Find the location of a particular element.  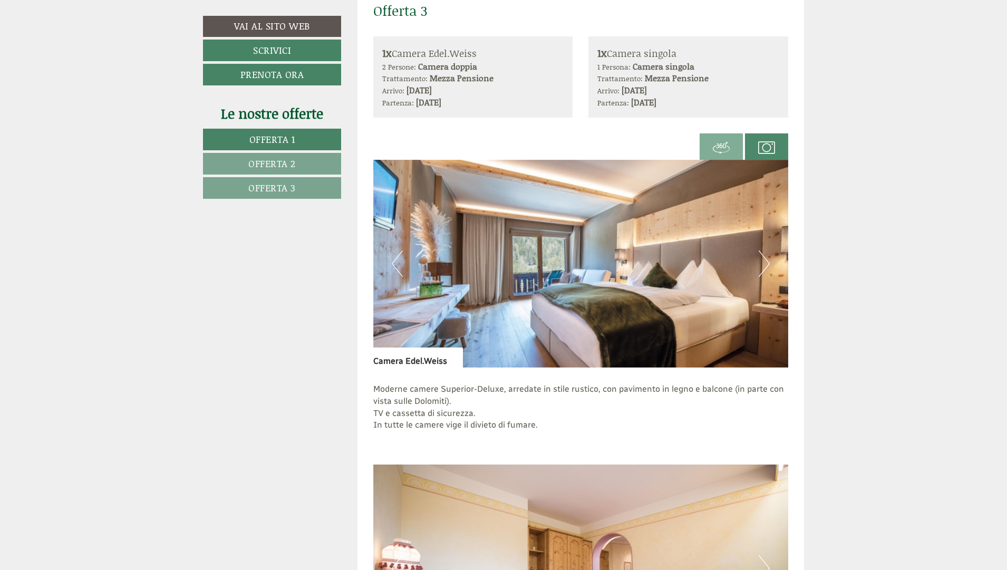

div: Camera singola is located at coordinates (688, 53).